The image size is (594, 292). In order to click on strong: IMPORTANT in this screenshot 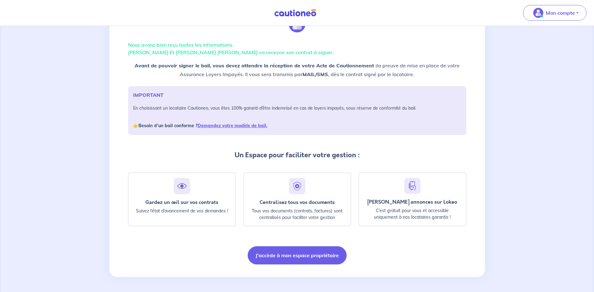, I will do `click(148, 95)`.